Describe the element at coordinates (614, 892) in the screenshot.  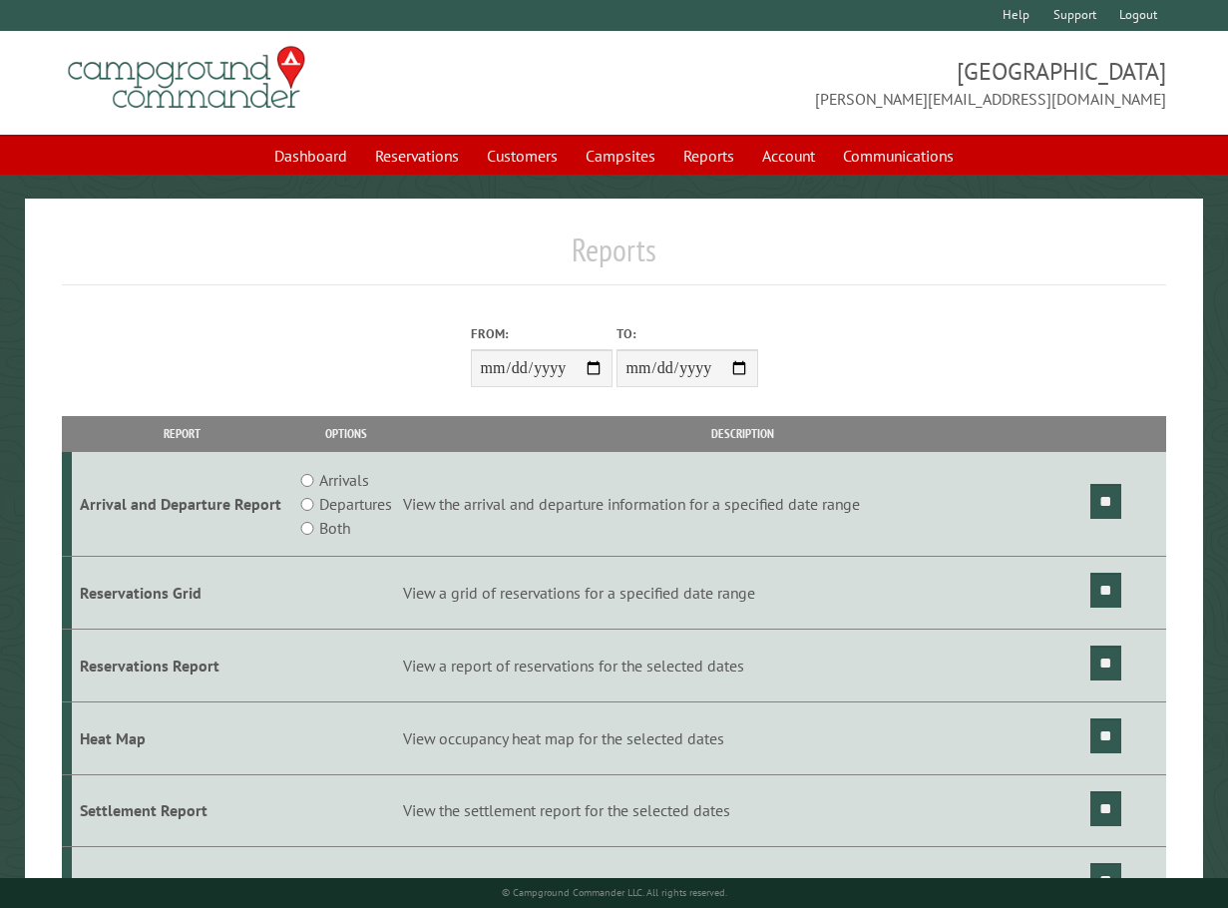
I see `small: © Campground Commander LLC. All rights reserved.` at that location.